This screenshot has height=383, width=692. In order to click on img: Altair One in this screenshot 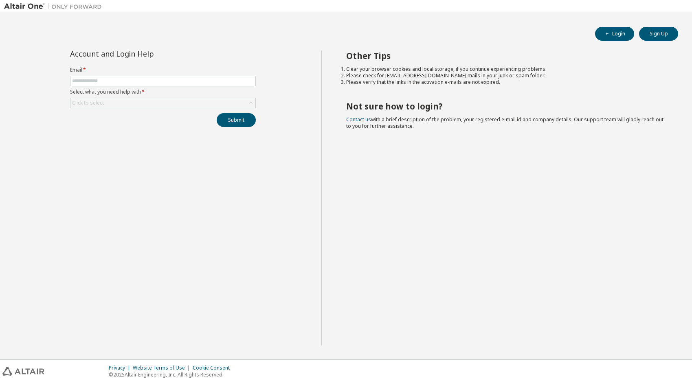, I will do `click(55, 7)`.